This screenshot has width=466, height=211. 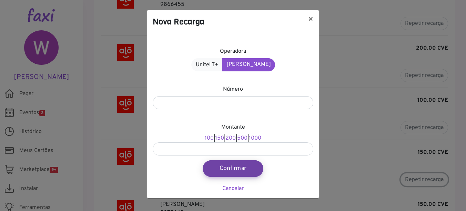 What do you see at coordinates (242, 138) in the screenshot?
I see `a: 500` at bounding box center [242, 138].